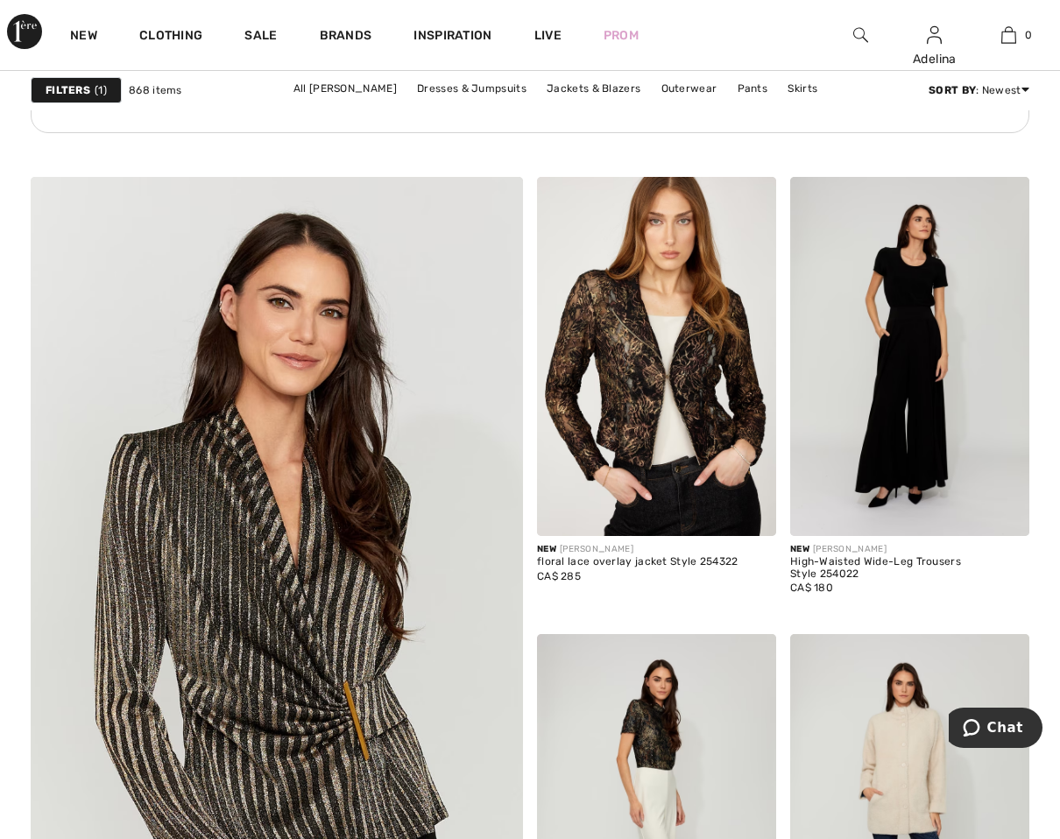 The height and width of the screenshot is (839, 1060). I want to click on a: Prom, so click(621, 35).